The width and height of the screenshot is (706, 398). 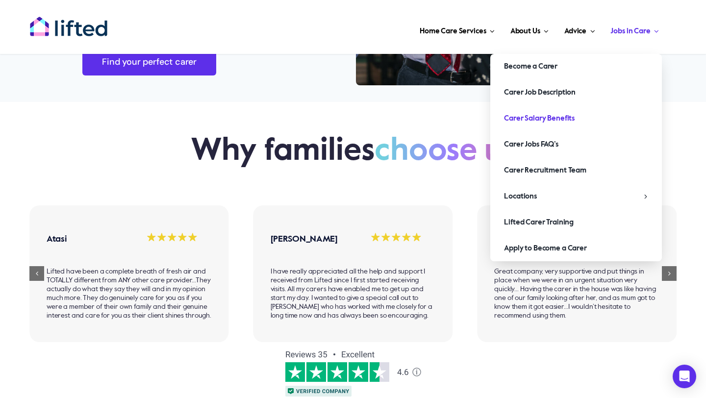 I want to click on div: 4 / 12, so click(x=577, y=274).